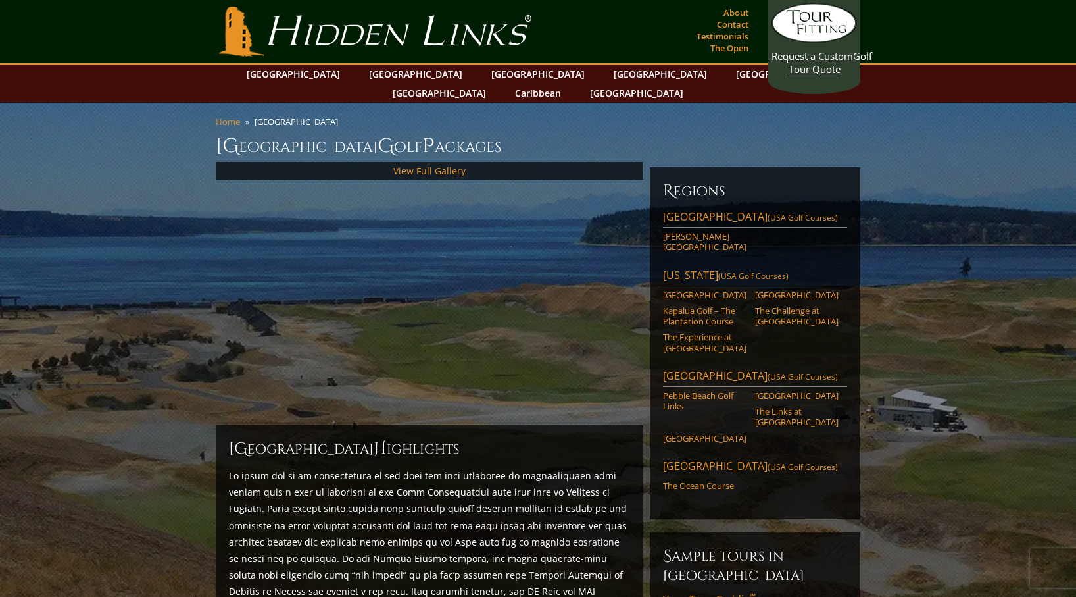 The image size is (1076, 597). I want to click on a: The Open, so click(730, 48).